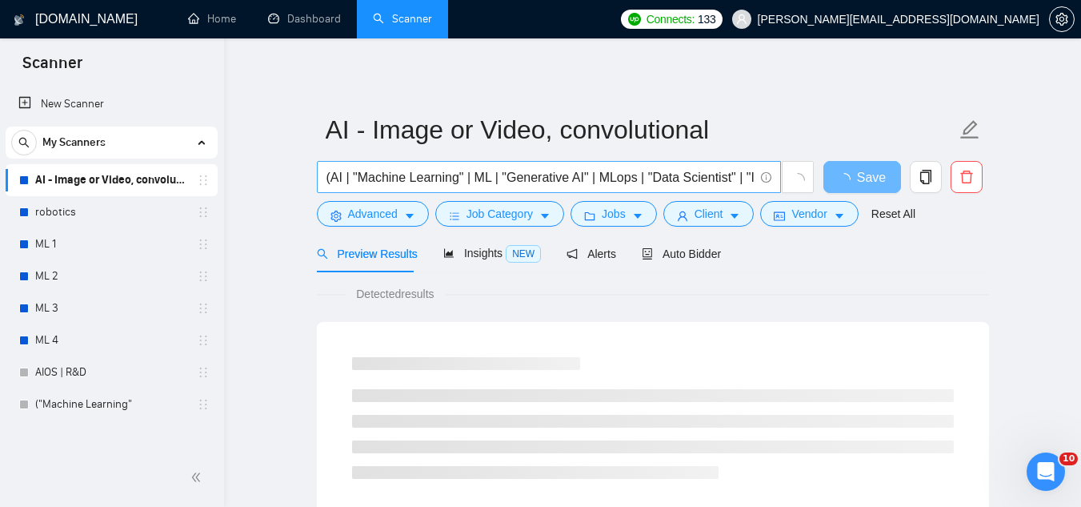 The width and height of the screenshot is (1081, 507). I want to click on a: ML 1, so click(111, 244).